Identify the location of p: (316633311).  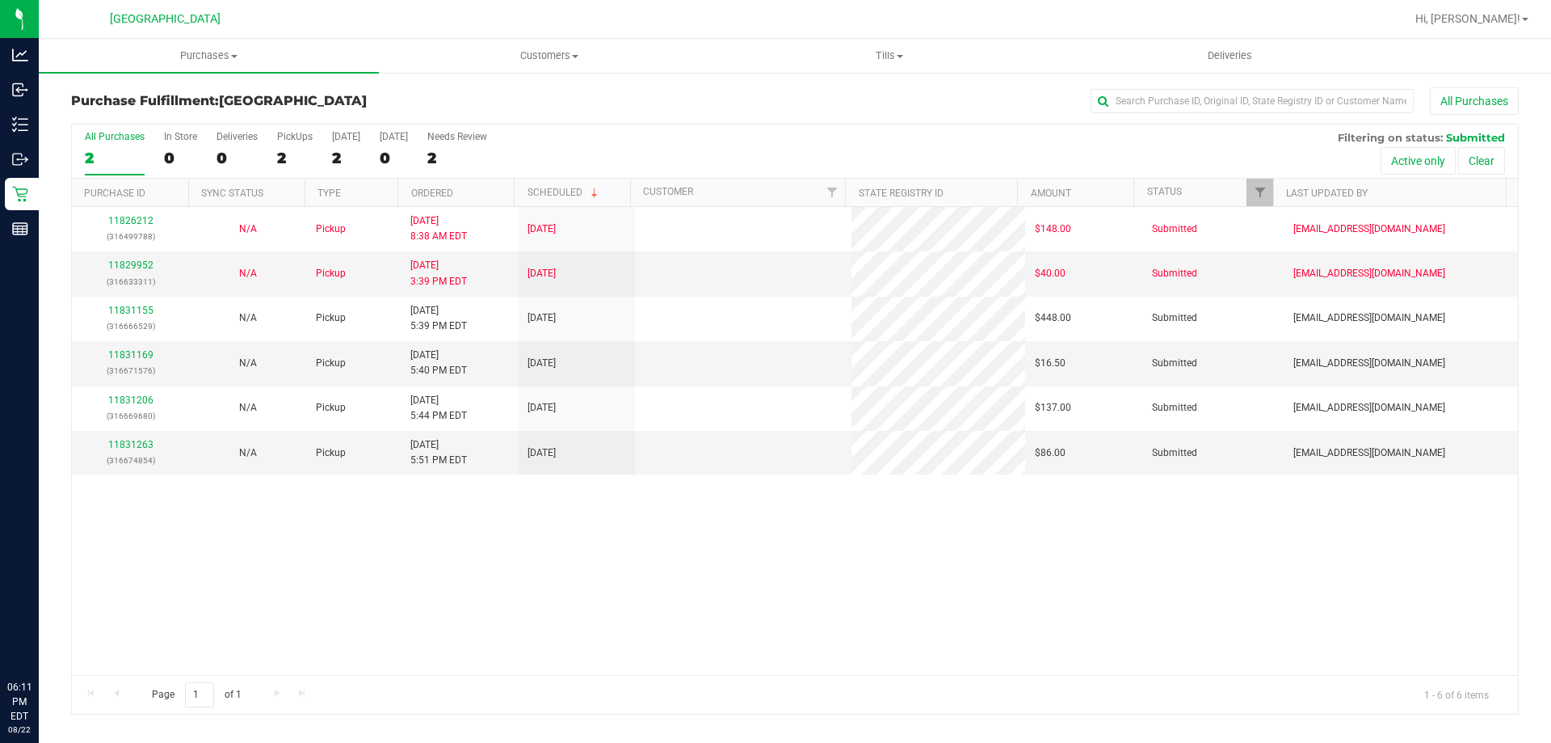
(130, 281).